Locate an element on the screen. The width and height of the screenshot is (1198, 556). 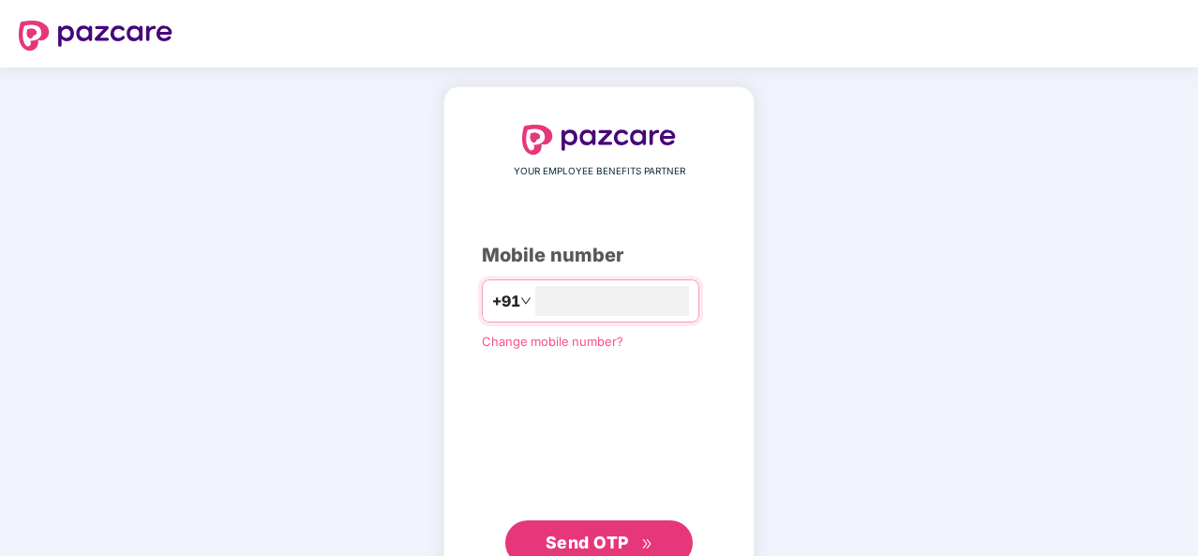
span: +91 is located at coordinates (506, 301).